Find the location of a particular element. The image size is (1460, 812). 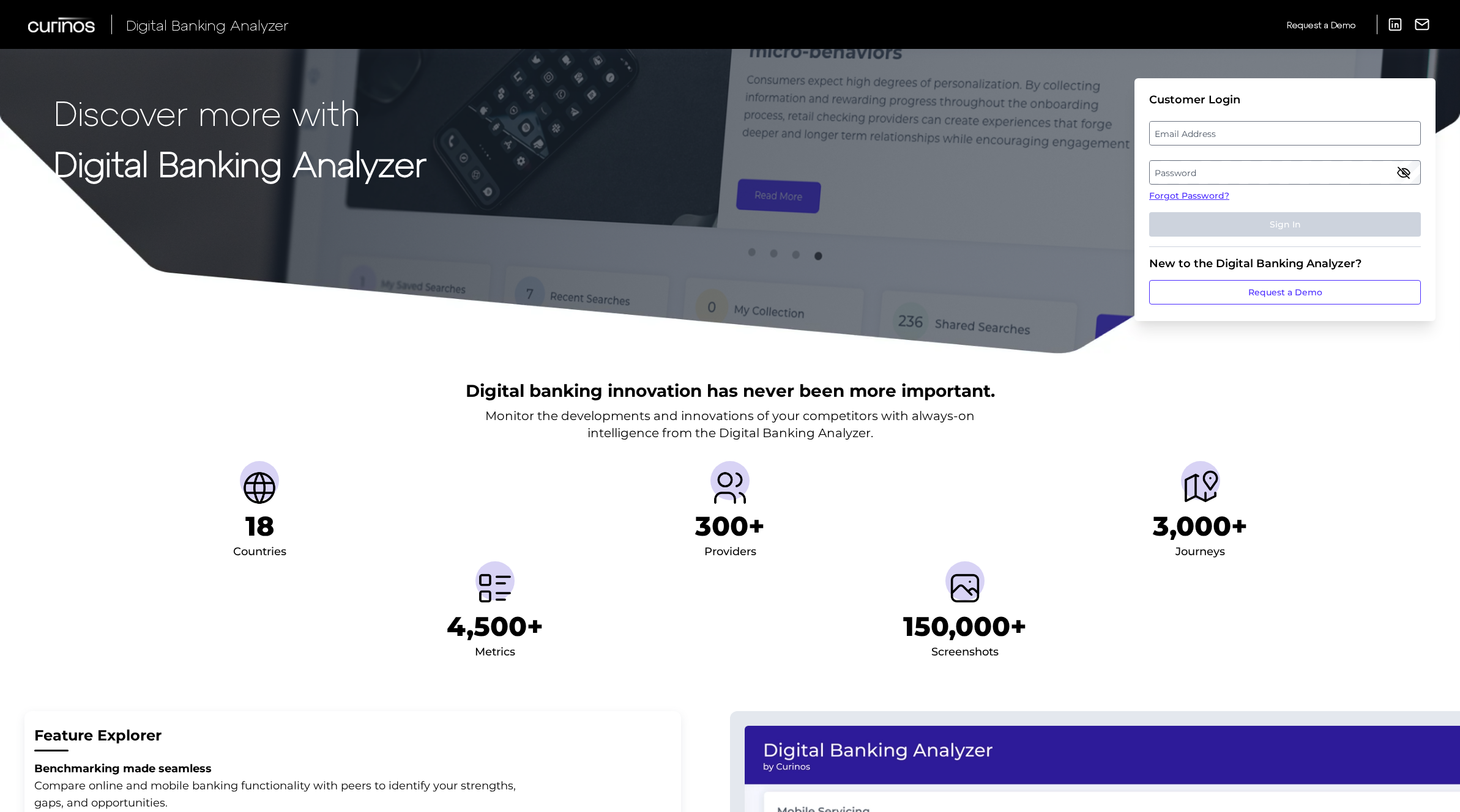

div: Countries is located at coordinates (259, 552).